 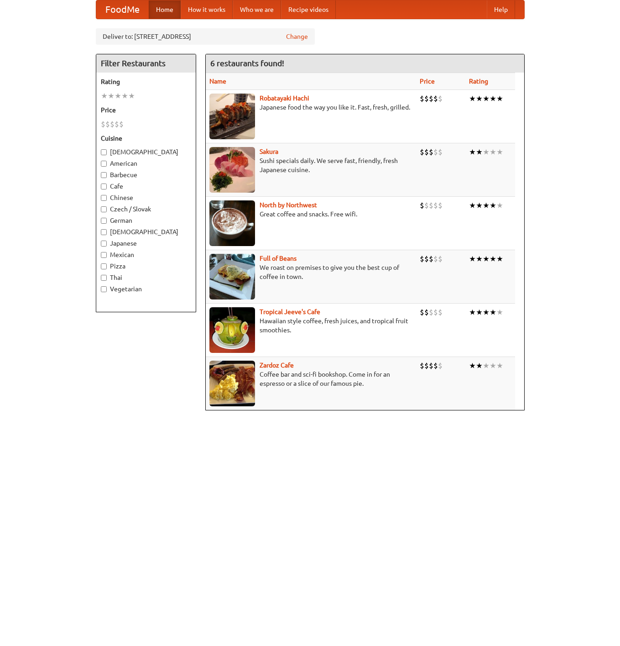 What do you see at coordinates (232, 116) in the screenshot?
I see `img: robatayaki.jpg` at bounding box center [232, 116].